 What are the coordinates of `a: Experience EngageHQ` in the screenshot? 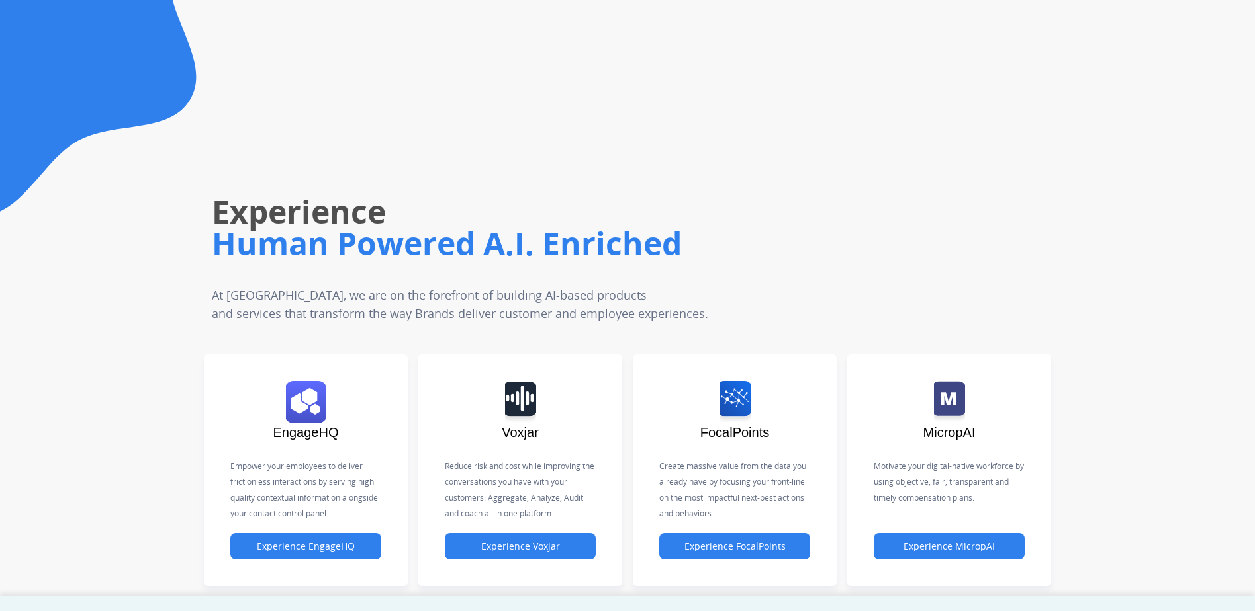 It's located at (306, 547).